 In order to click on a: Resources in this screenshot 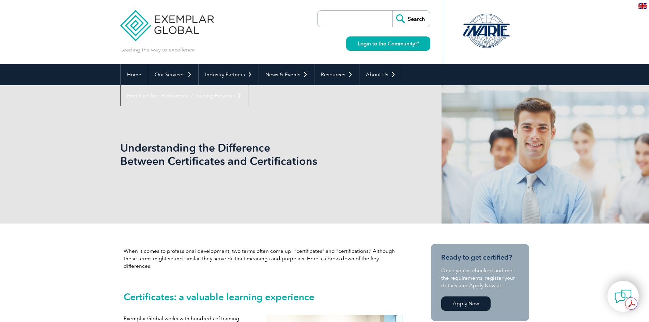, I will do `click(337, 75)`.